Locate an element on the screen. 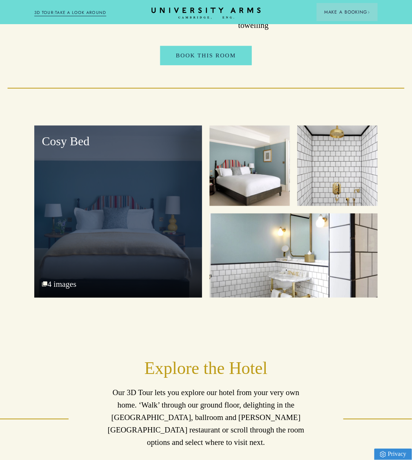 This screenshot has height=460, width=412. a: Privacy is located at coordinates (393, 454).